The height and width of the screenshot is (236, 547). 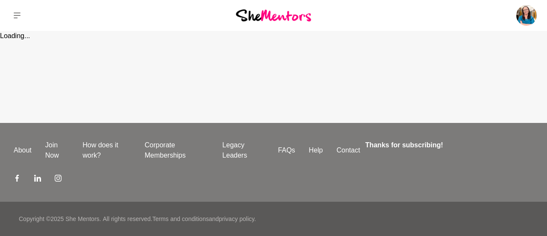 What do you see at coordinates (243, 150) in the screenshot?
I see `a: Legacy Leaders` at bounding box center [243, 150].